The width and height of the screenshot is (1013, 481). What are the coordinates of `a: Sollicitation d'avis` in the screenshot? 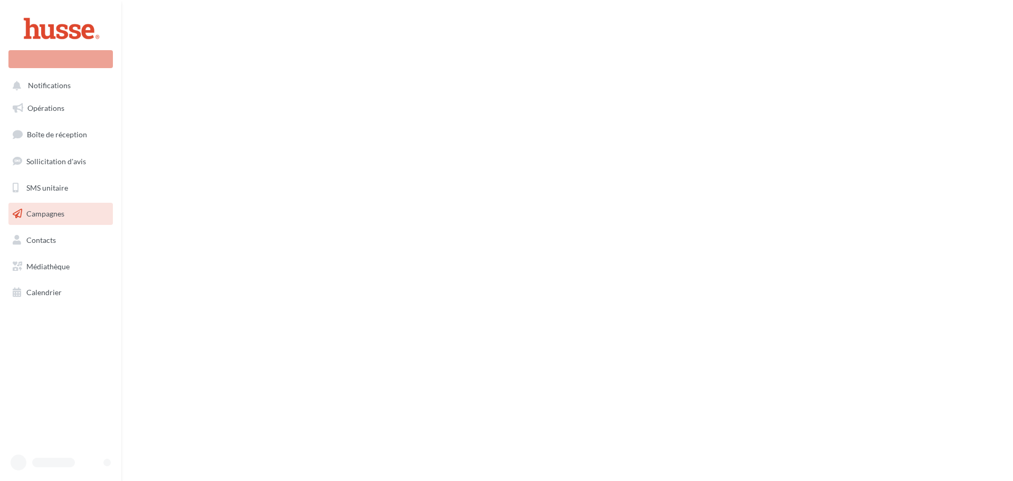 It's located at (61, 161).